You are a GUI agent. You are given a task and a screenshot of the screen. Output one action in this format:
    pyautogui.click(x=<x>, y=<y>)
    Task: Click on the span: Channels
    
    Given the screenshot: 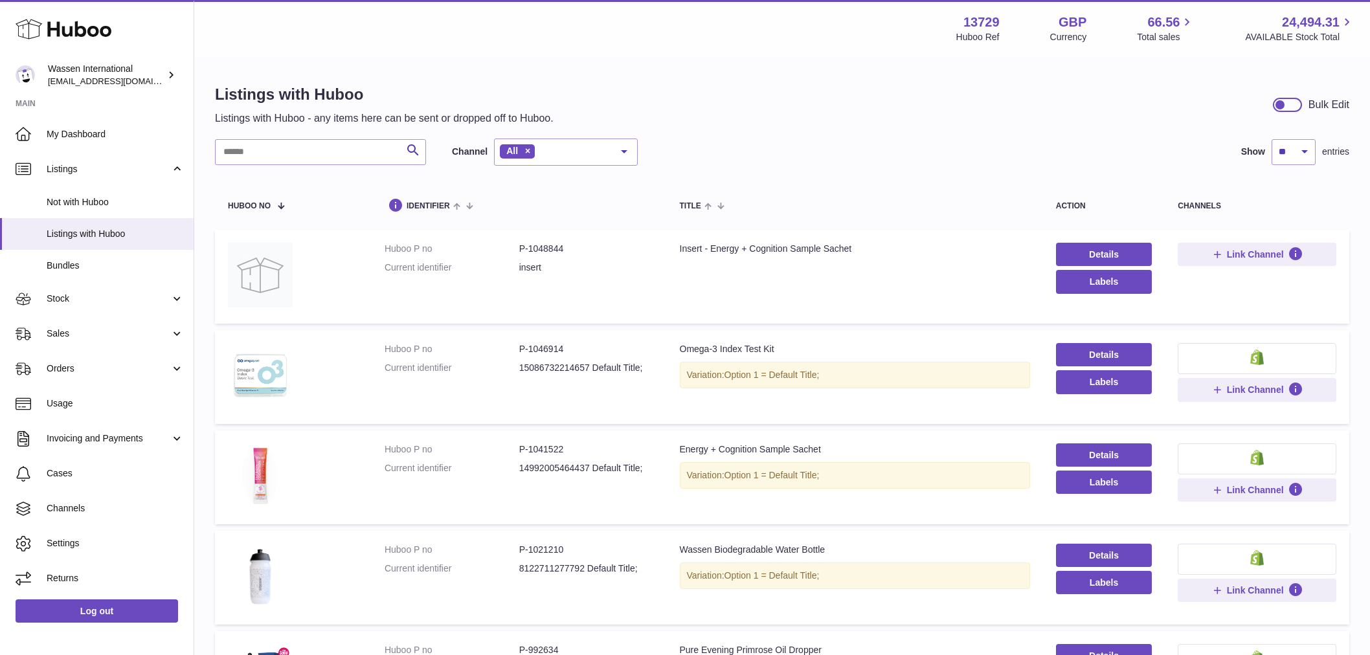 What is the action you would take?
    pyautogui.click(x=115, y=508)
    